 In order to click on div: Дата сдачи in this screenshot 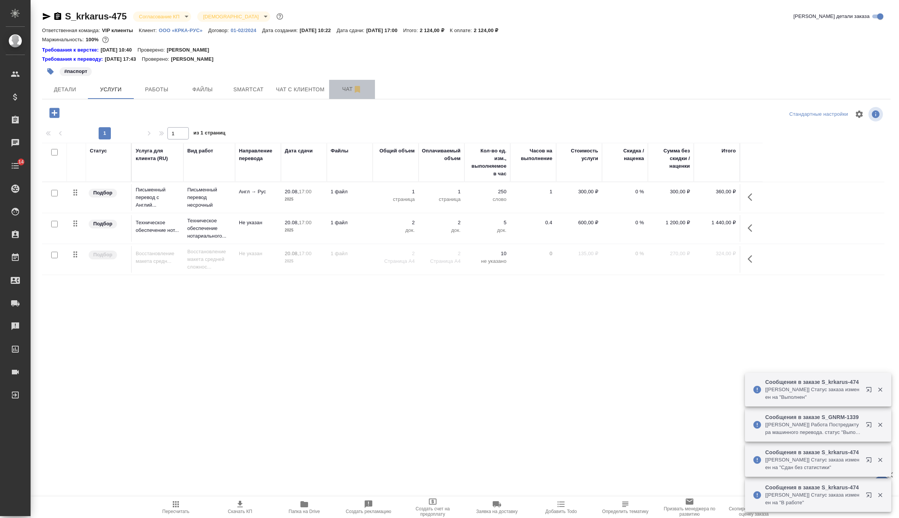, I will do `click(299, 151)`.